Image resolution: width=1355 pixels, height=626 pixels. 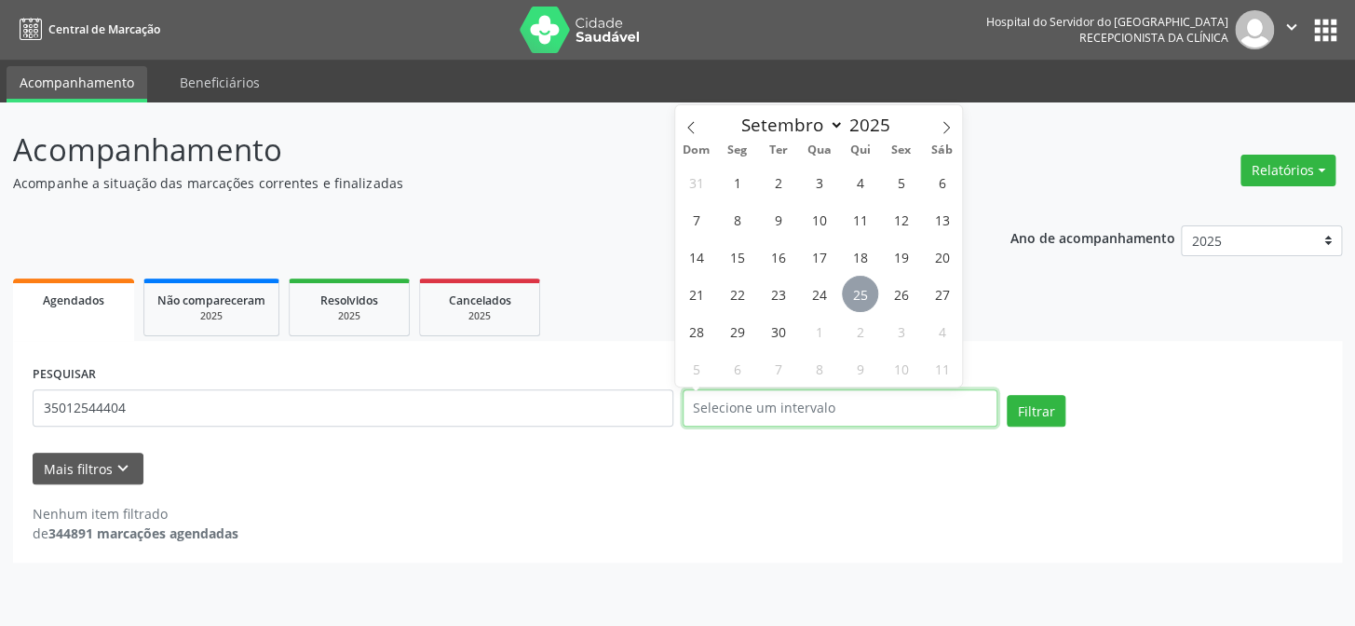 What do you see at coordinates (859, 182) in the screenshot?
I see `span: Setembro 4, 2025` at bounding box center [859, 182].